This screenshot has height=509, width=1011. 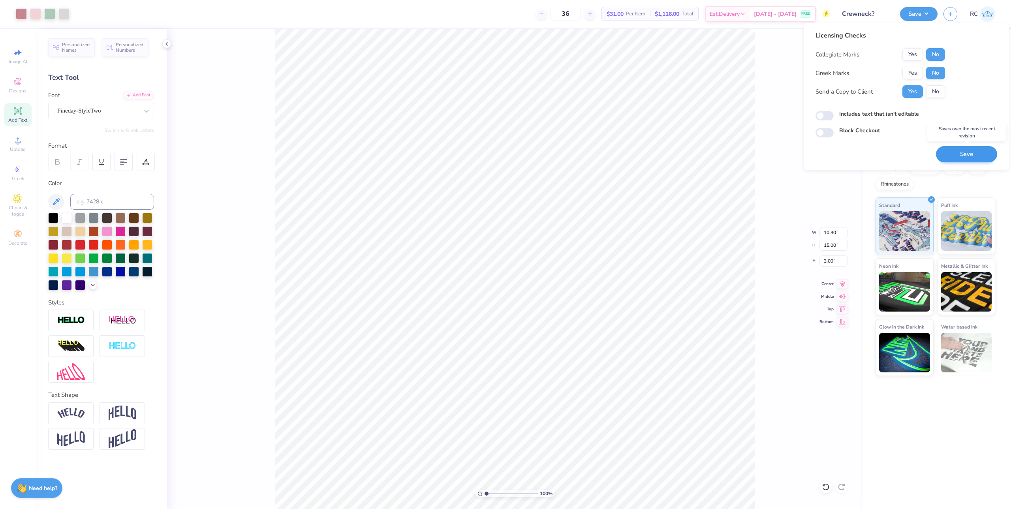 I want to click on span: $31.00, so click(x=615, y=14).